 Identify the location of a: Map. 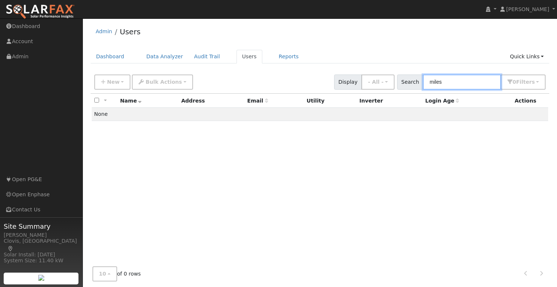
(11, 249).